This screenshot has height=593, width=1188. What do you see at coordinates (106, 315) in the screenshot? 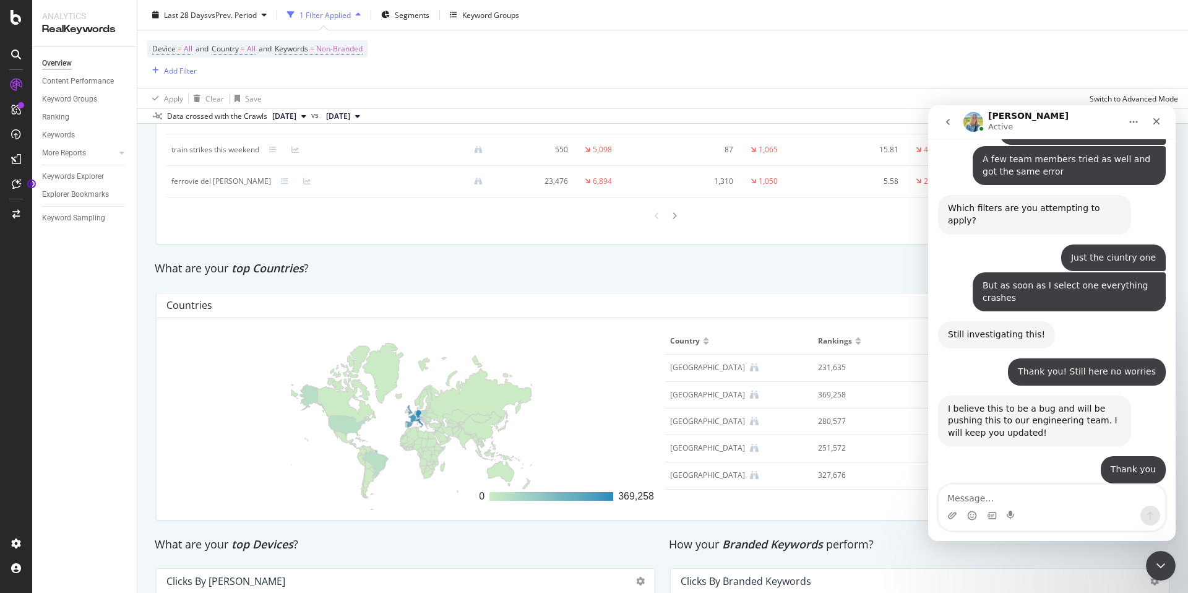
I see `div: I believe this to be a bug and will be pushing this to our engineering team. I will keep you upda...` at bounding box center [106, 315].